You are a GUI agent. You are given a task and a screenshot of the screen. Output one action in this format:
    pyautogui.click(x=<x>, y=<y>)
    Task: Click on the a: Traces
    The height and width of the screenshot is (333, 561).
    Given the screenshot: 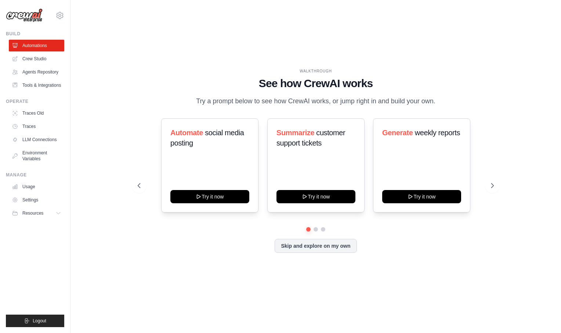 What is the action you would take?
    pyautogui.click(x=36, y=126)
    